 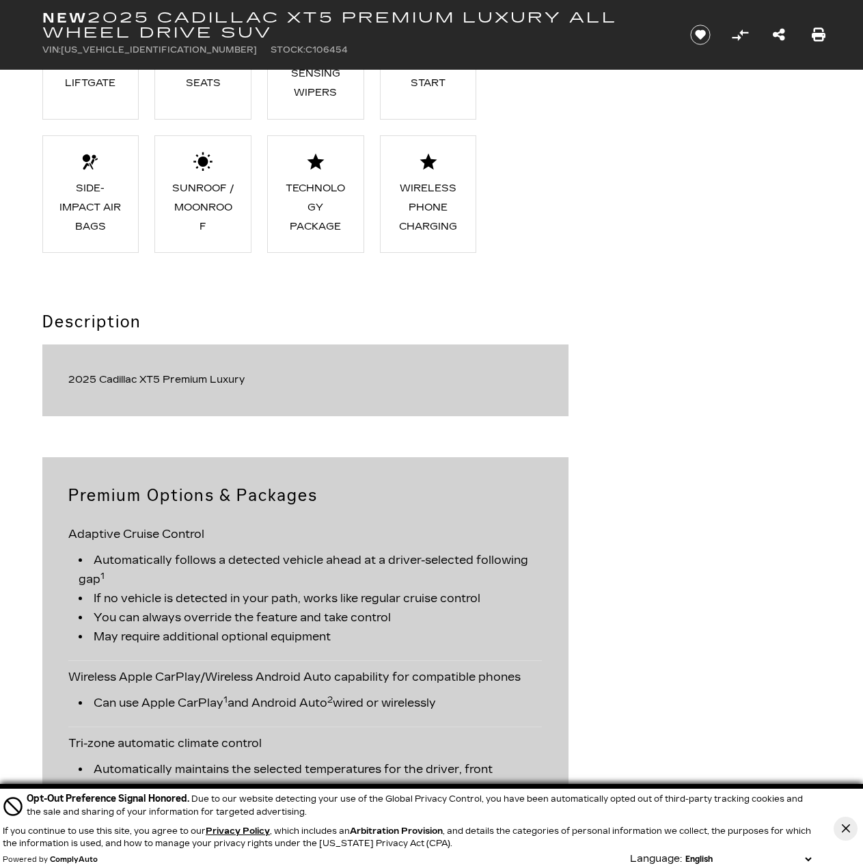 What do you see at coordinates (202, 208) in the screenshot?
I see `div: Sunroof / Moonroof` at bounding box center [202, 208].